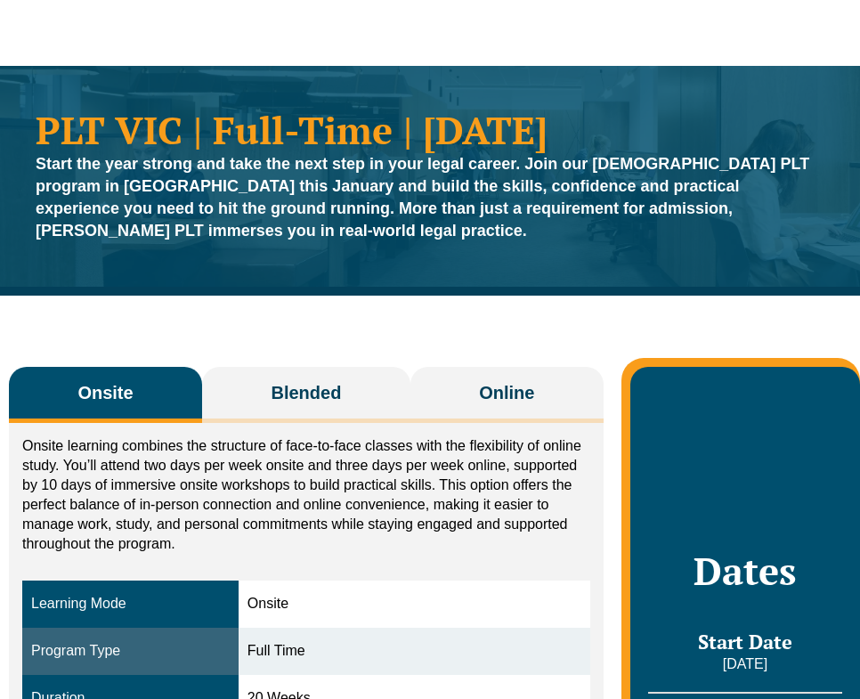 This screenshot has width=860, height=699. Describe the element at coordinates (745, 641) in the screenshot. I see `span: Start Date` at that location.